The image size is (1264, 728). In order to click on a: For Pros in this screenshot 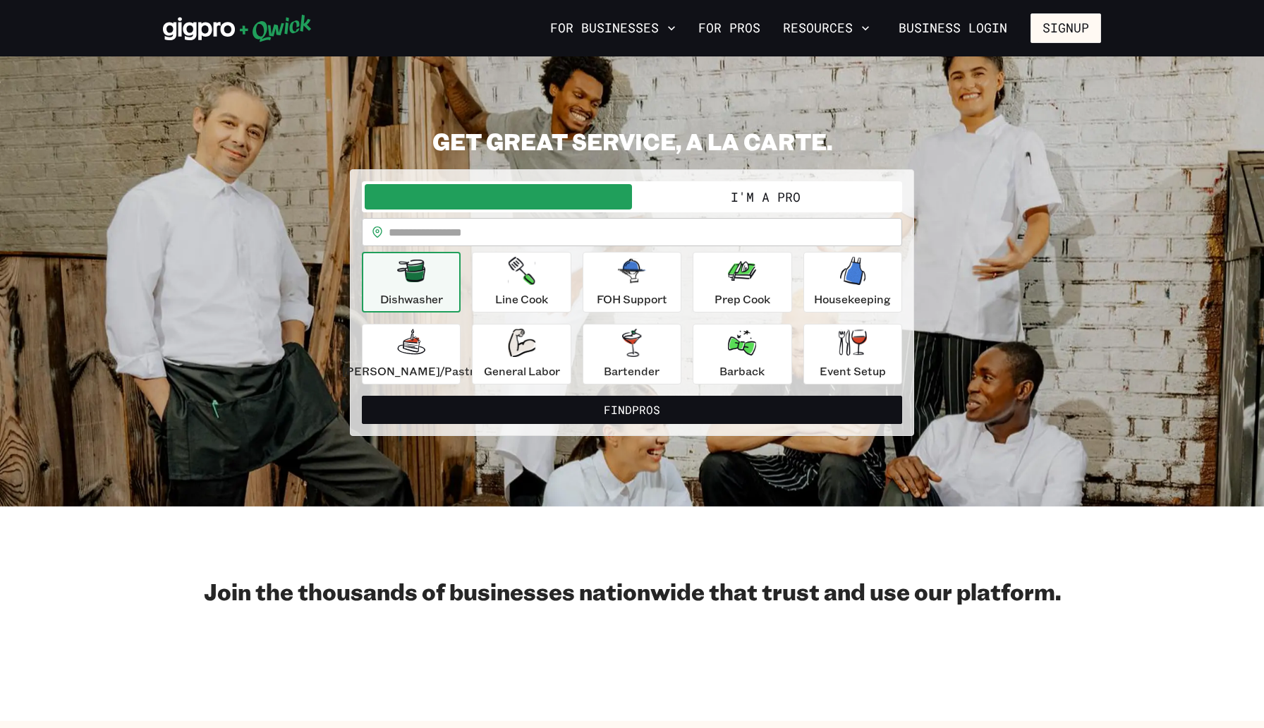, I will do `click(729, 28)`.